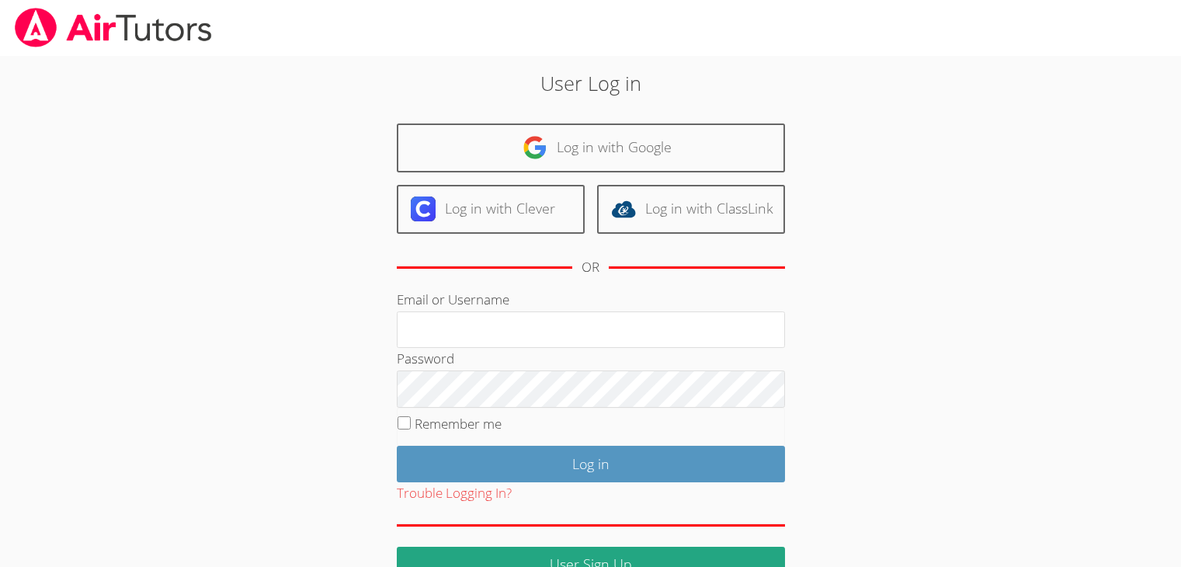 The image size is (1181, 567). Describe the element at coordinates (458, 423) in the screenshot. I see `label: Remember me` at that location.